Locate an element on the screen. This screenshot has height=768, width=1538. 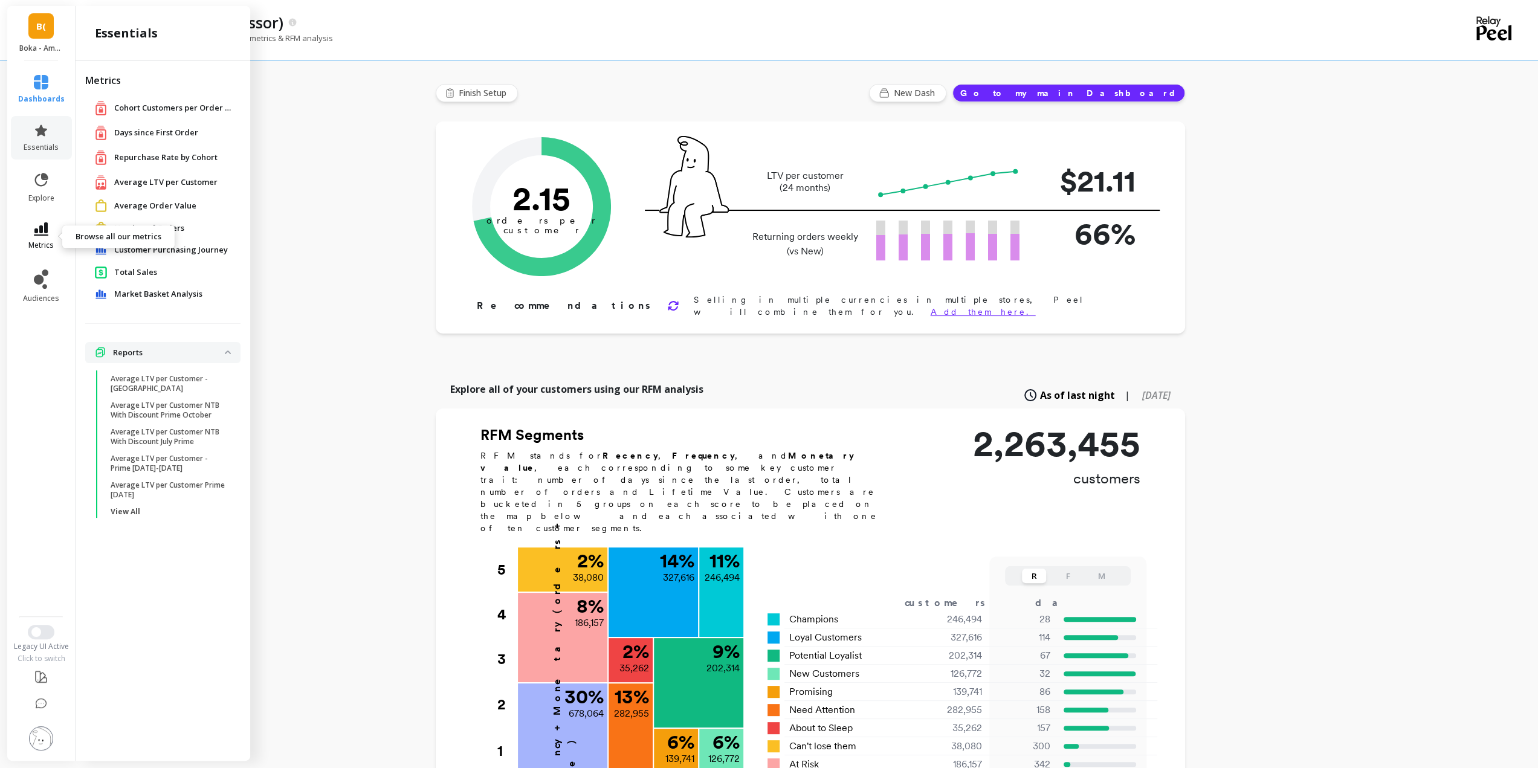
span: Customer Purchasing Journey is located at coordinates (171, 250).